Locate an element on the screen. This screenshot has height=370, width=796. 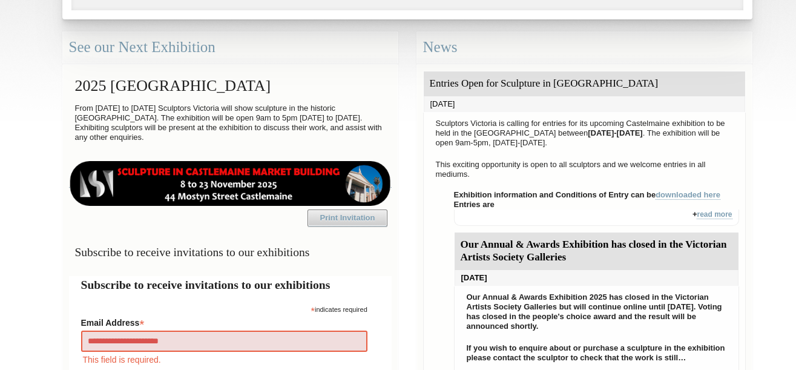
a: downloaded here is located at coordinates (688, 195).